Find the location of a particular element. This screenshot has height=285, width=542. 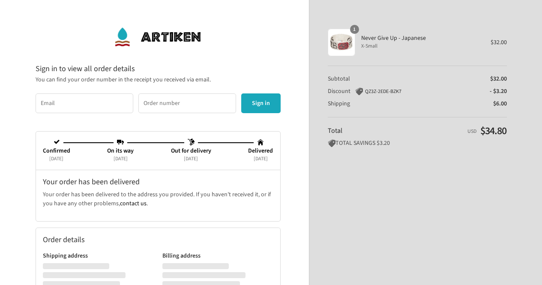

h2: Your order has been delivered is located at coordinates (158, 182).